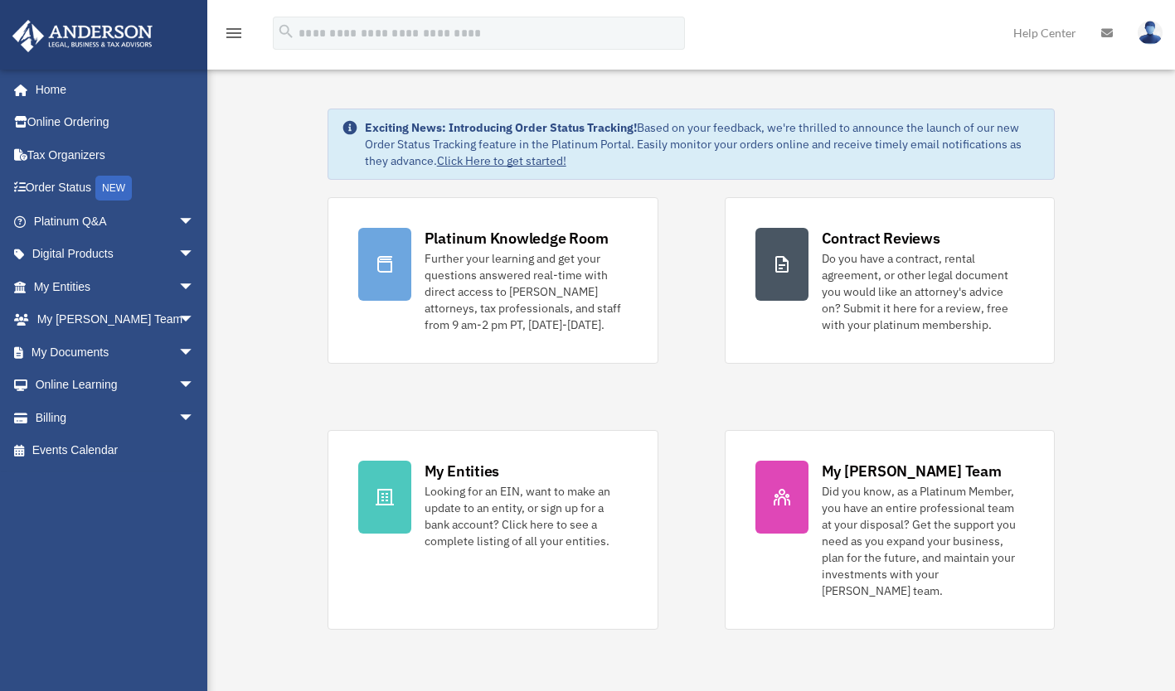 The height and width of the screenshot is (691, 1175). Describe the element at coordinates (115, 255) in the screenshot. I see `a: Digital Productsarrow_drop_down` at that location.